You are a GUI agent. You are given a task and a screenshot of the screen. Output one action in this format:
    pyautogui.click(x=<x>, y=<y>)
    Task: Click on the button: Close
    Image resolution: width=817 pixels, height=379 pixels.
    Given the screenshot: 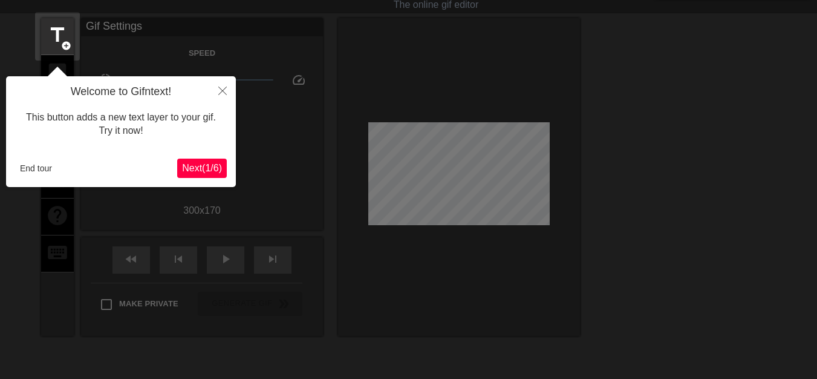 What is the action you would take?
    pyautogui.click(x=223, y=90)
    